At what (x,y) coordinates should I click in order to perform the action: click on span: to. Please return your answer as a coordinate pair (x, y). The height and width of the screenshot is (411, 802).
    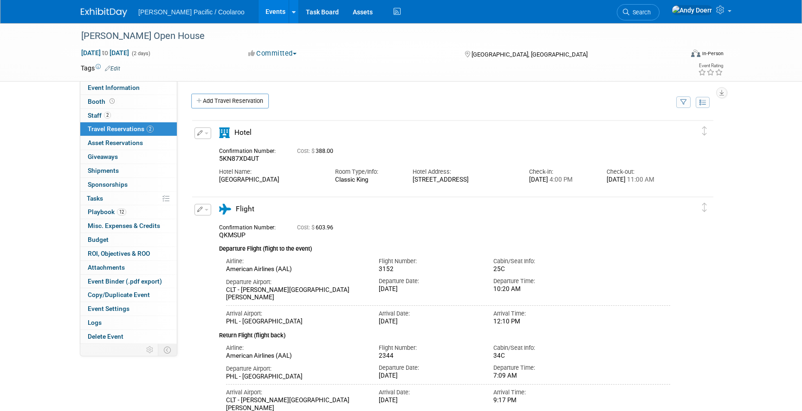
    Looking at the image, I should click on (105, 53).